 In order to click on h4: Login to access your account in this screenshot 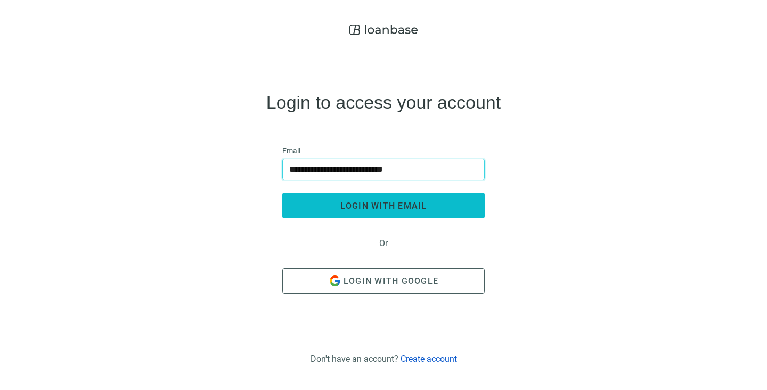, I will do `click(383, 102)`.